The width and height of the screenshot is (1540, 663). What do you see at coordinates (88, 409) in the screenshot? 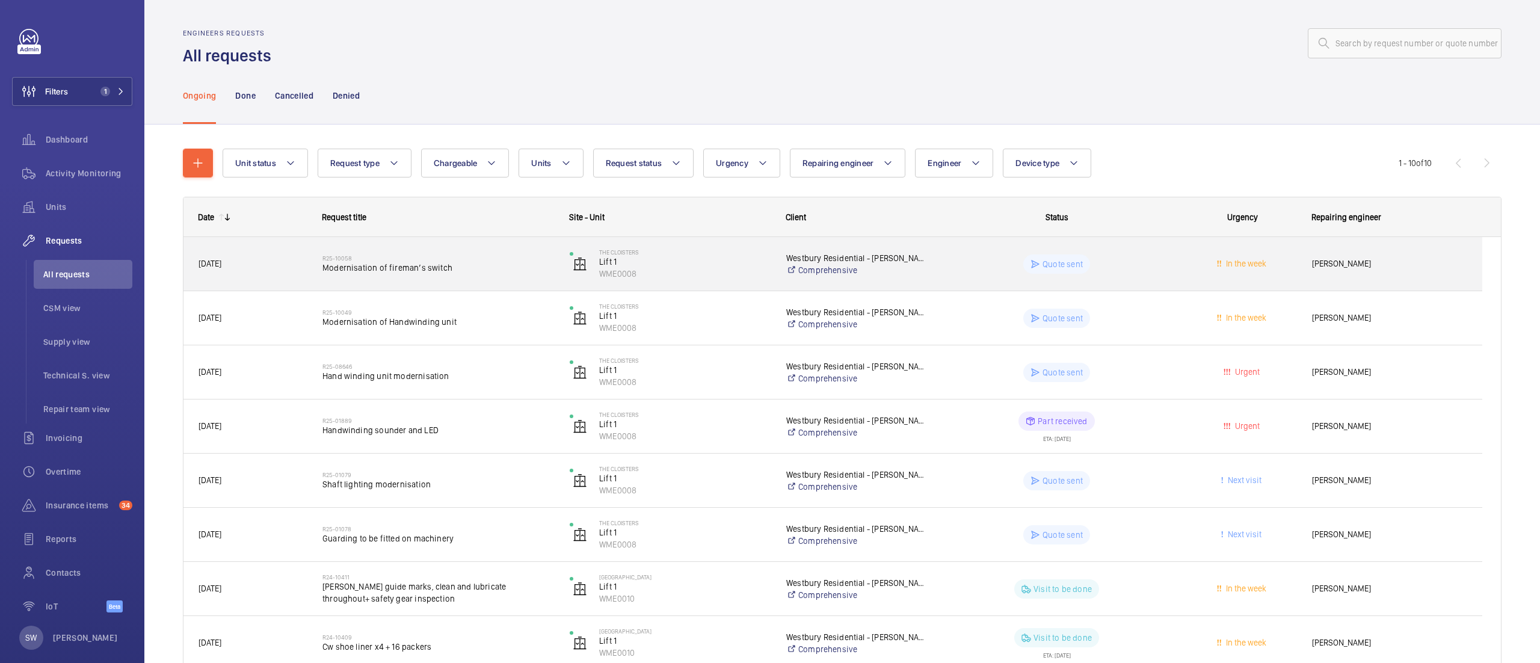
I see `span: Repair team view` at bounding box center [88, 409].